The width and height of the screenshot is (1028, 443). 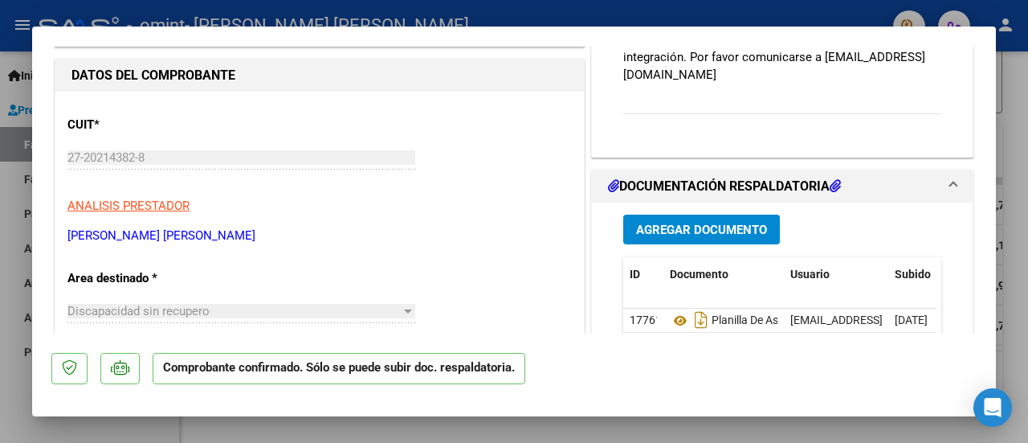 What do you see at coordinates (929, 274) in the screenshot?
I see `datatable-header-cell: Subido` at bounding box center [929, 274].